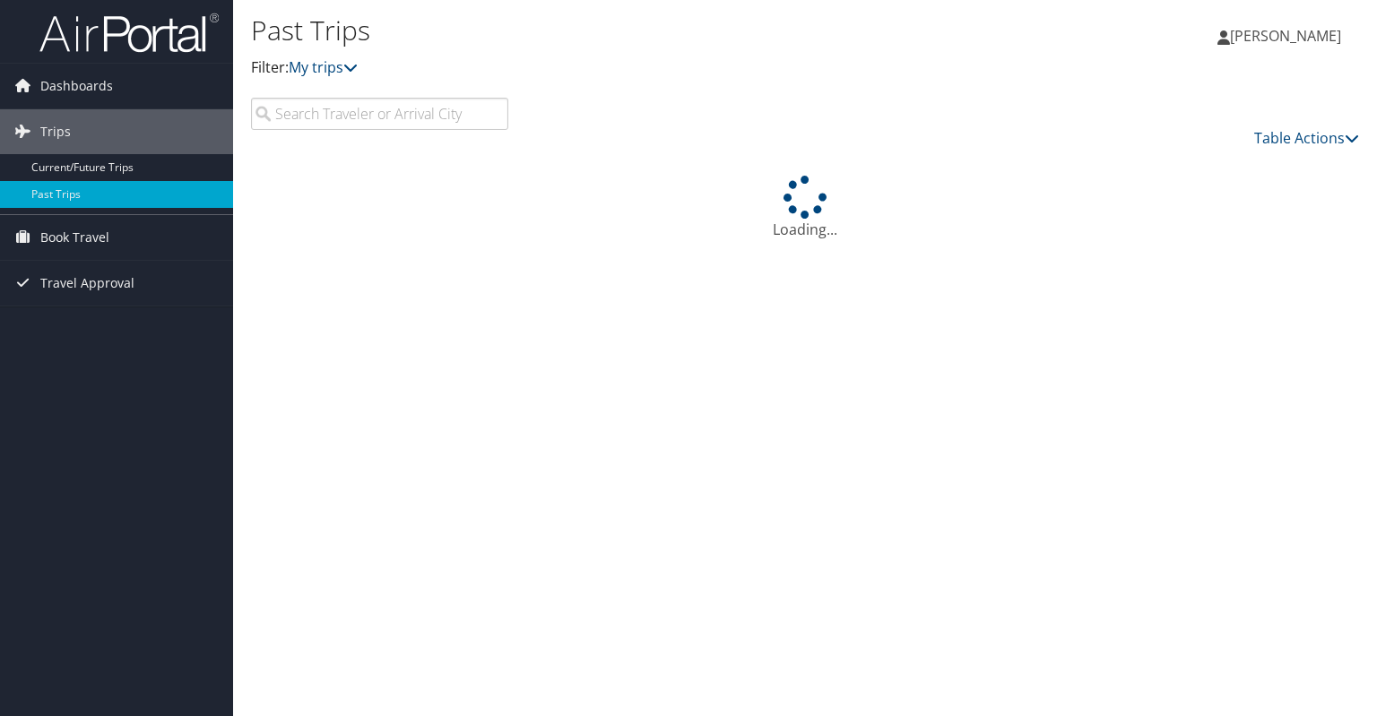  Describe the element at coordinates (323, 67) in the screenshot. I see `a: My trips` at that location.